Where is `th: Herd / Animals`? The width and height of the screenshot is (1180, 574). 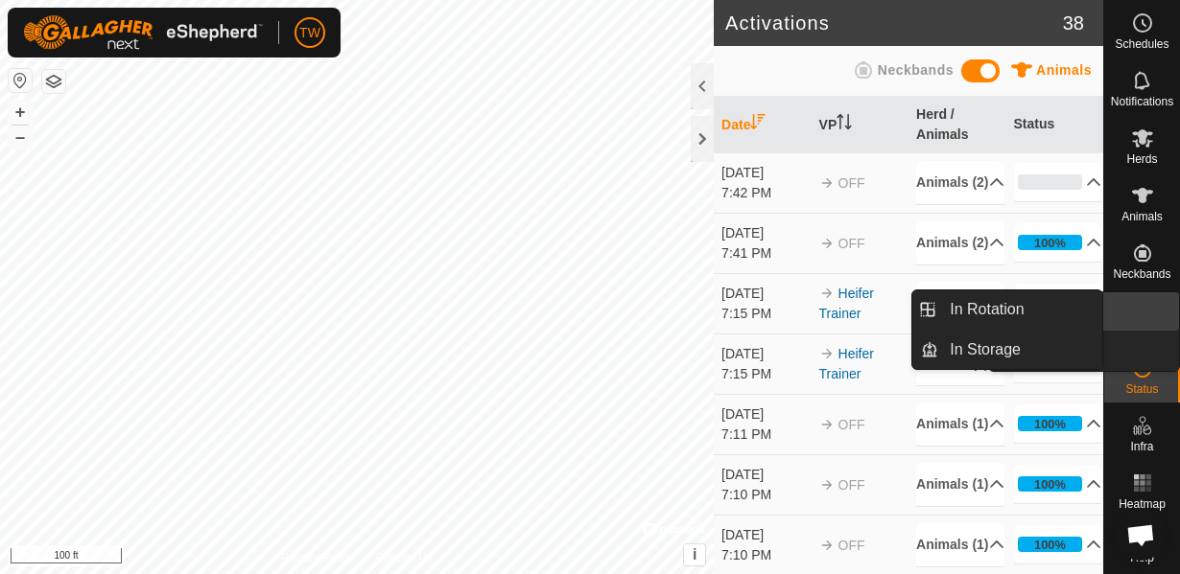
th: Herd / Animals is located at coordinates (956, 125).